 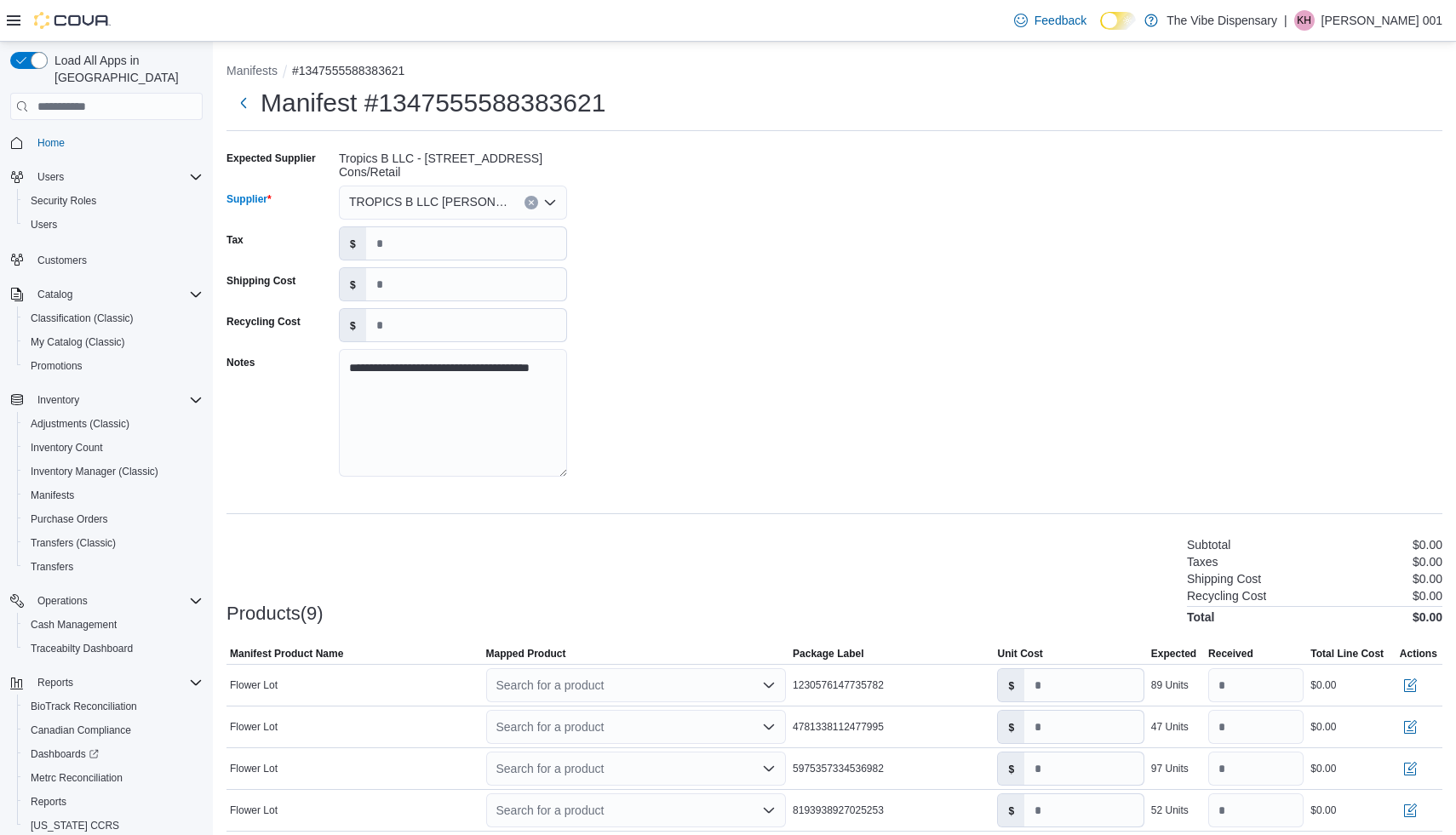 What do you see at coordinates (113, 448) in the screenshot?
I see `button: Inventory Count` at bounding box center [113, 448].